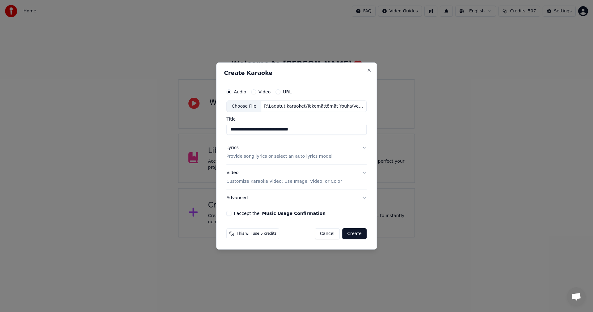 This screenshot has height=312, width=593. Describe the element at coordinates (297, 198) in the screenshot. I see `button: Advanced` at that location.